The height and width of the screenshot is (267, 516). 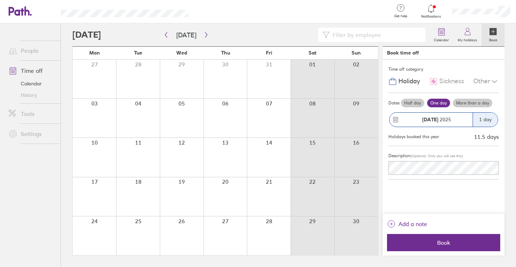 What do you see at coordinates (473, 103) in the screenshot?
I see `label: More than a day` at bounding box center [473, 103].